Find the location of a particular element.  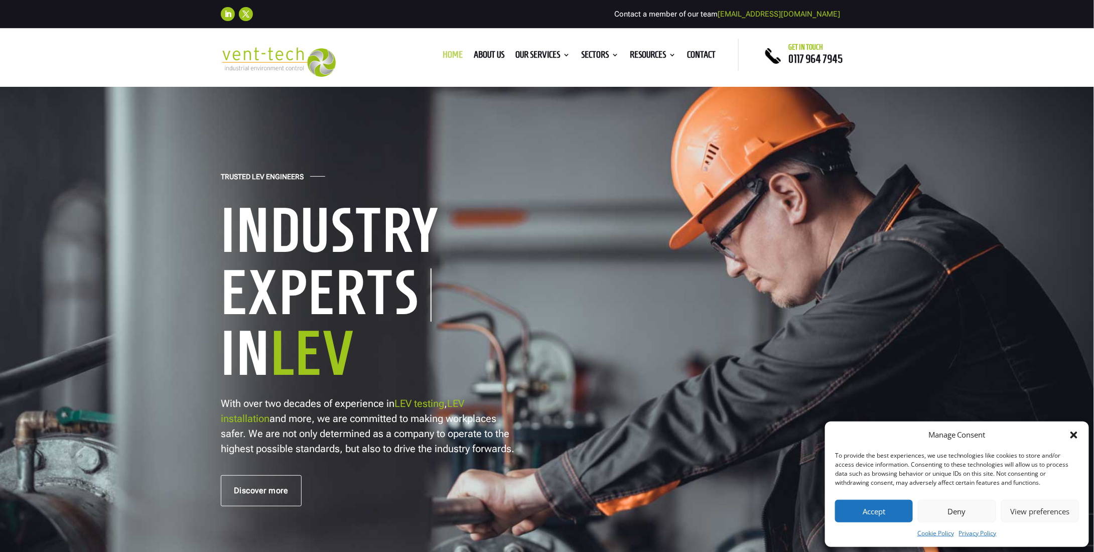

span: Get in touch is located at coordinates (805, 47).